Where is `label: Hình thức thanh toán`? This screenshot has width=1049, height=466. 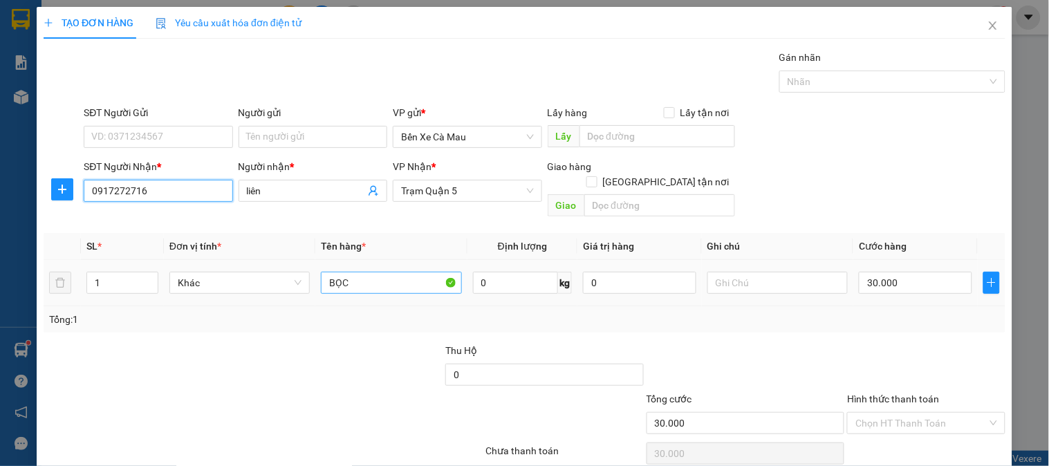 label: Hình thức thanh toán is located at coordinates (893, 399).